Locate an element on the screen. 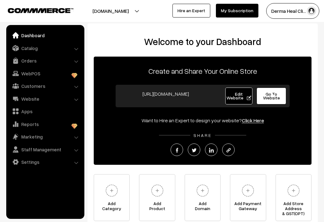 Image resolution: width=324 pixels, height=222 pixels. a: Click Here is located at coordinates (253, 120).